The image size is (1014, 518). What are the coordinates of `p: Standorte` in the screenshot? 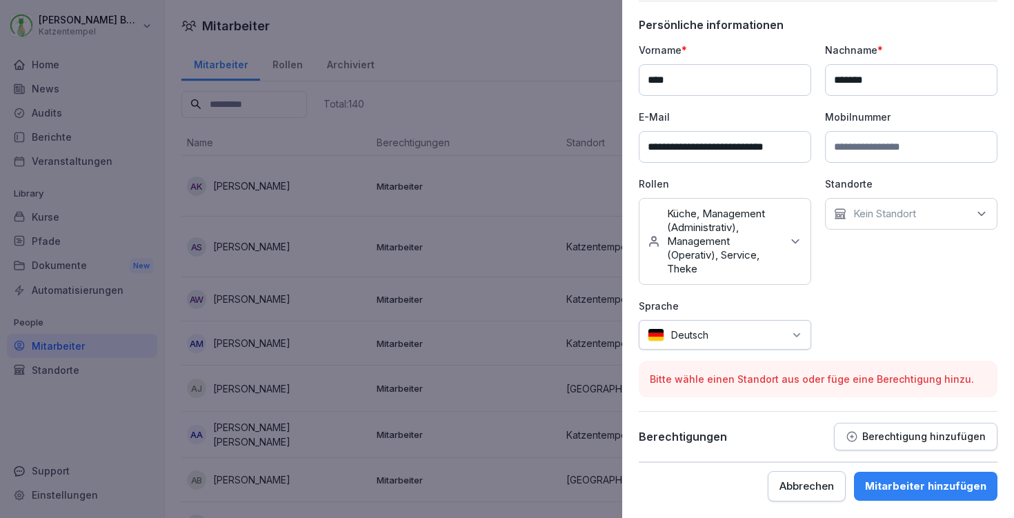 It's located at (912, 184).